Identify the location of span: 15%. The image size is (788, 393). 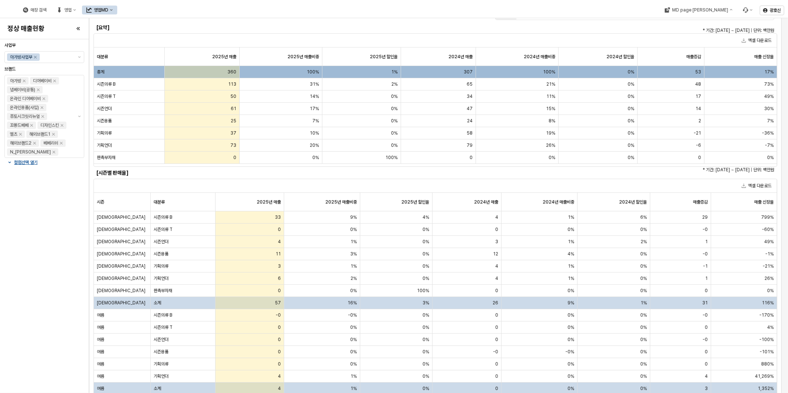
(551, 109).